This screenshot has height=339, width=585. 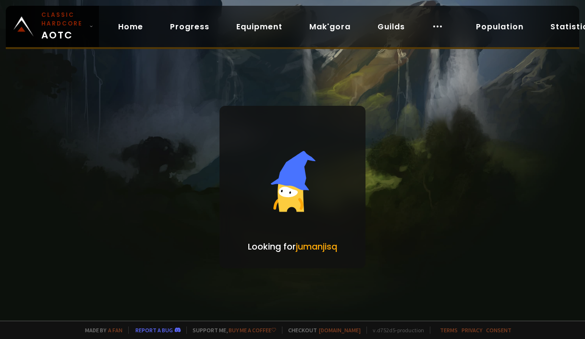 What do you see at coordinates (252, 330) in the screenshot?
I see `a: Buy me a coffee` at bounding box center [252, 330].